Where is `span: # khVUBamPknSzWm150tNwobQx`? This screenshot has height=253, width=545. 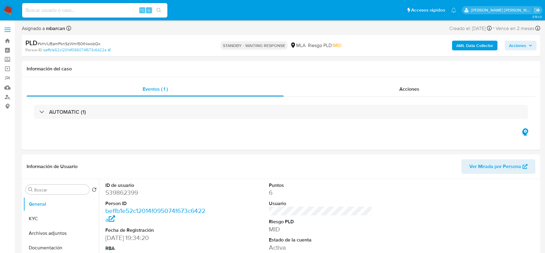 span: # khVUBamPknSzWm150tNwobQx is located at coordinates (69, 44).